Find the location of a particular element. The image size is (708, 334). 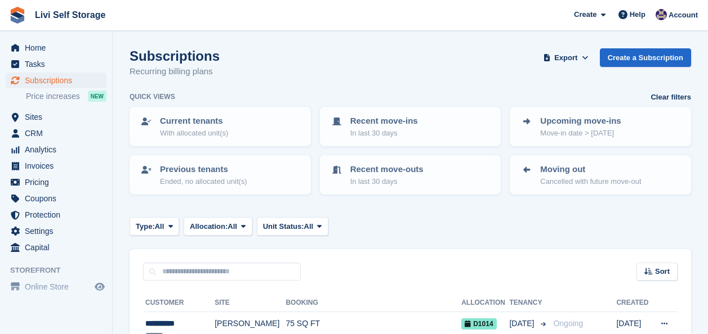

div: NEW is located at coordinates (97, 96).